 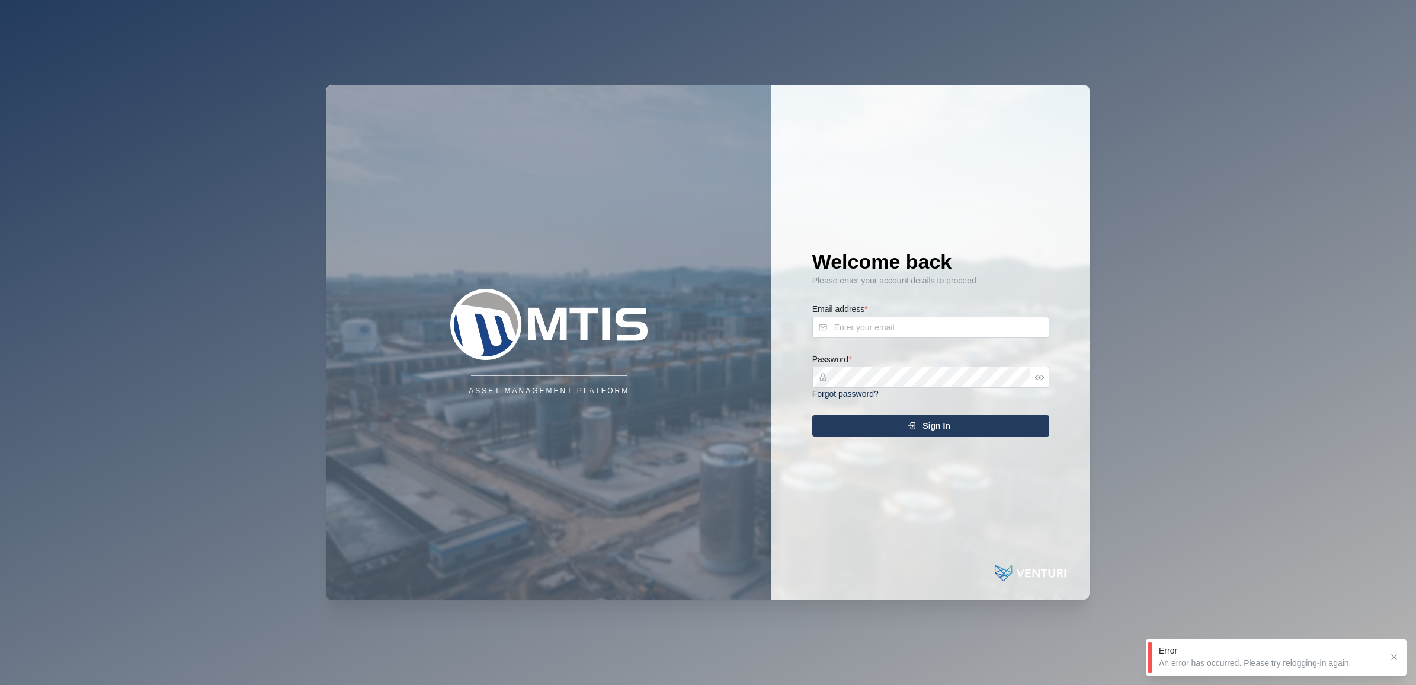 I want to click on div: Error, so click(x=1271, y=651).